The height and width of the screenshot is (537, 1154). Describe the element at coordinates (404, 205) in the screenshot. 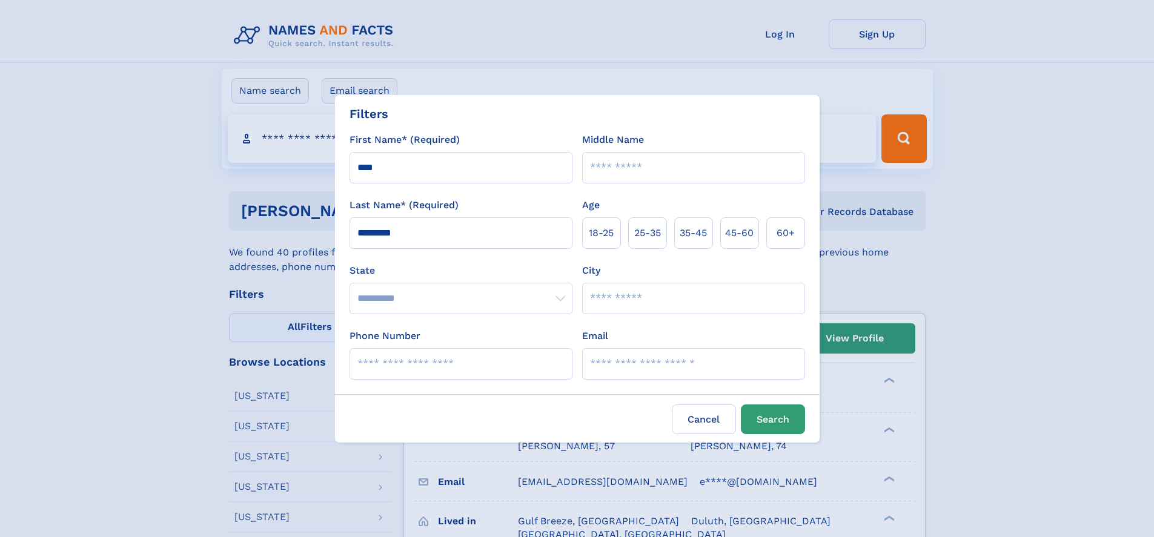

I see `label: Last Name* (Required)` at that location.